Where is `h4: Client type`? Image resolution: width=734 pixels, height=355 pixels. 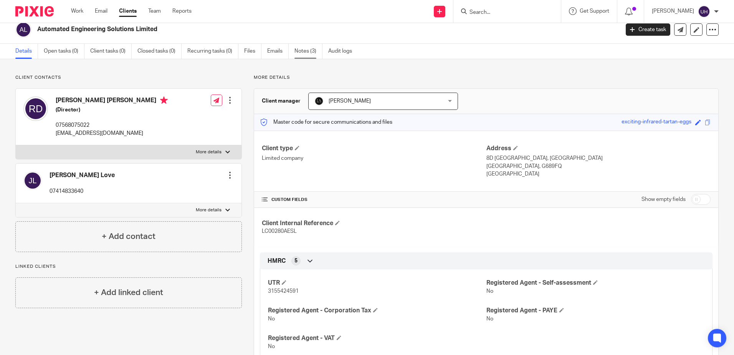 h4: Client type is located at coordinates (374, 148).